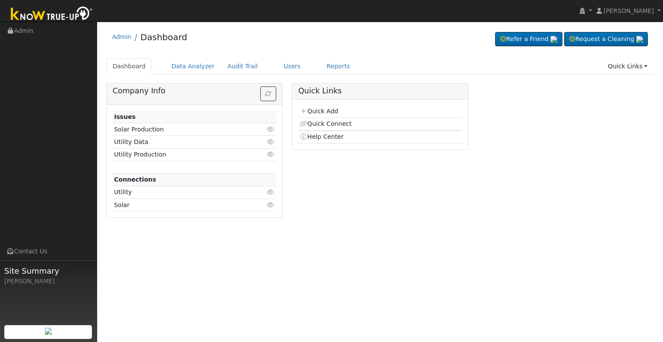 The image size is (663, 342). Describe the element at coordinates (181, 205) in the screenshot. I see `td: Solar` at that location.